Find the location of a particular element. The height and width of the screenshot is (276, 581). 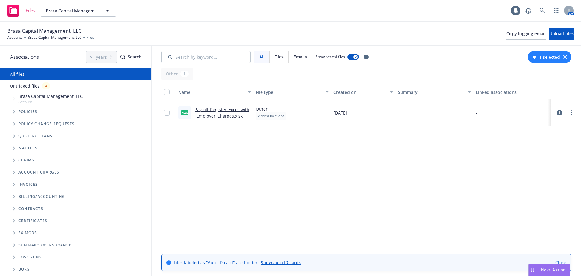

div: Linked associations is located at coordinates (512, 92).